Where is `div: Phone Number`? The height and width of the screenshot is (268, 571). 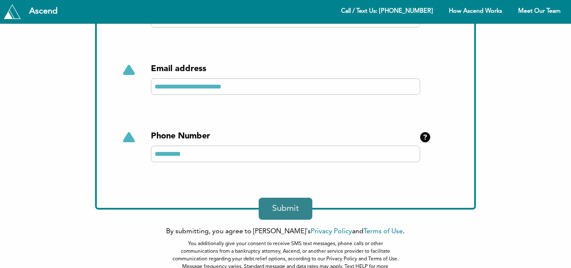
div: Phone Number is located at coordinates (285, 136).